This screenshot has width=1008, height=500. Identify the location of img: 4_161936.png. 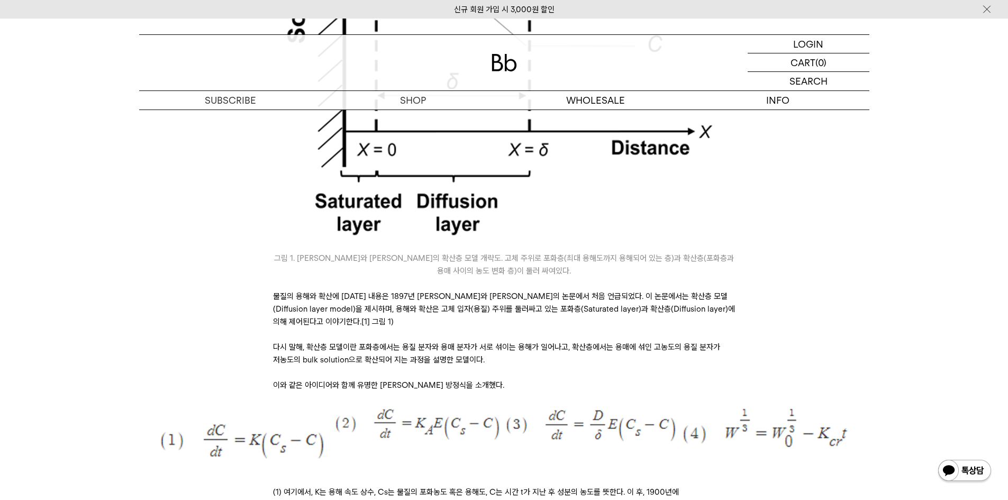
(417, 425).